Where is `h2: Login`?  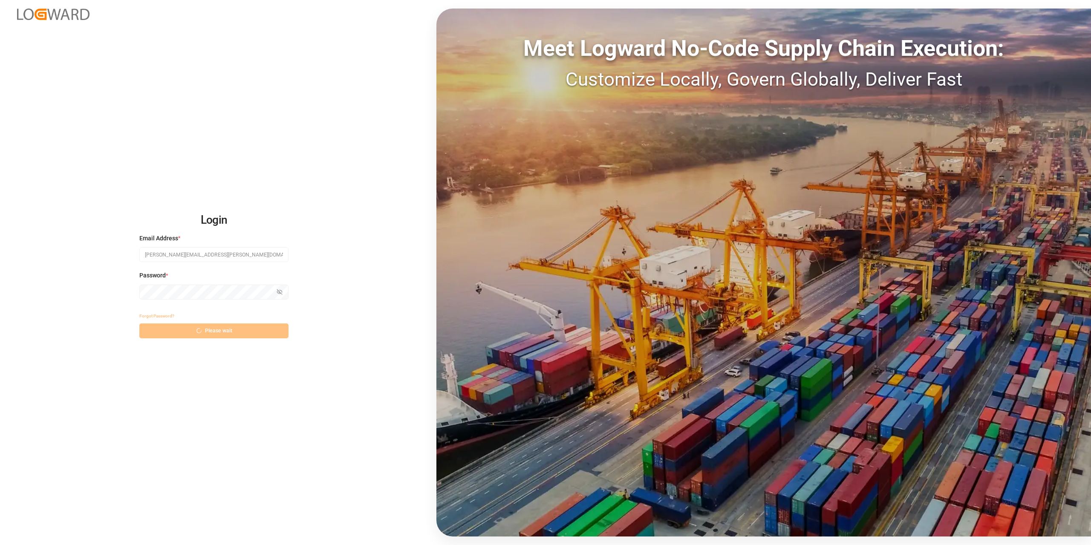 h2: Login is located at coordinates (214, 220).